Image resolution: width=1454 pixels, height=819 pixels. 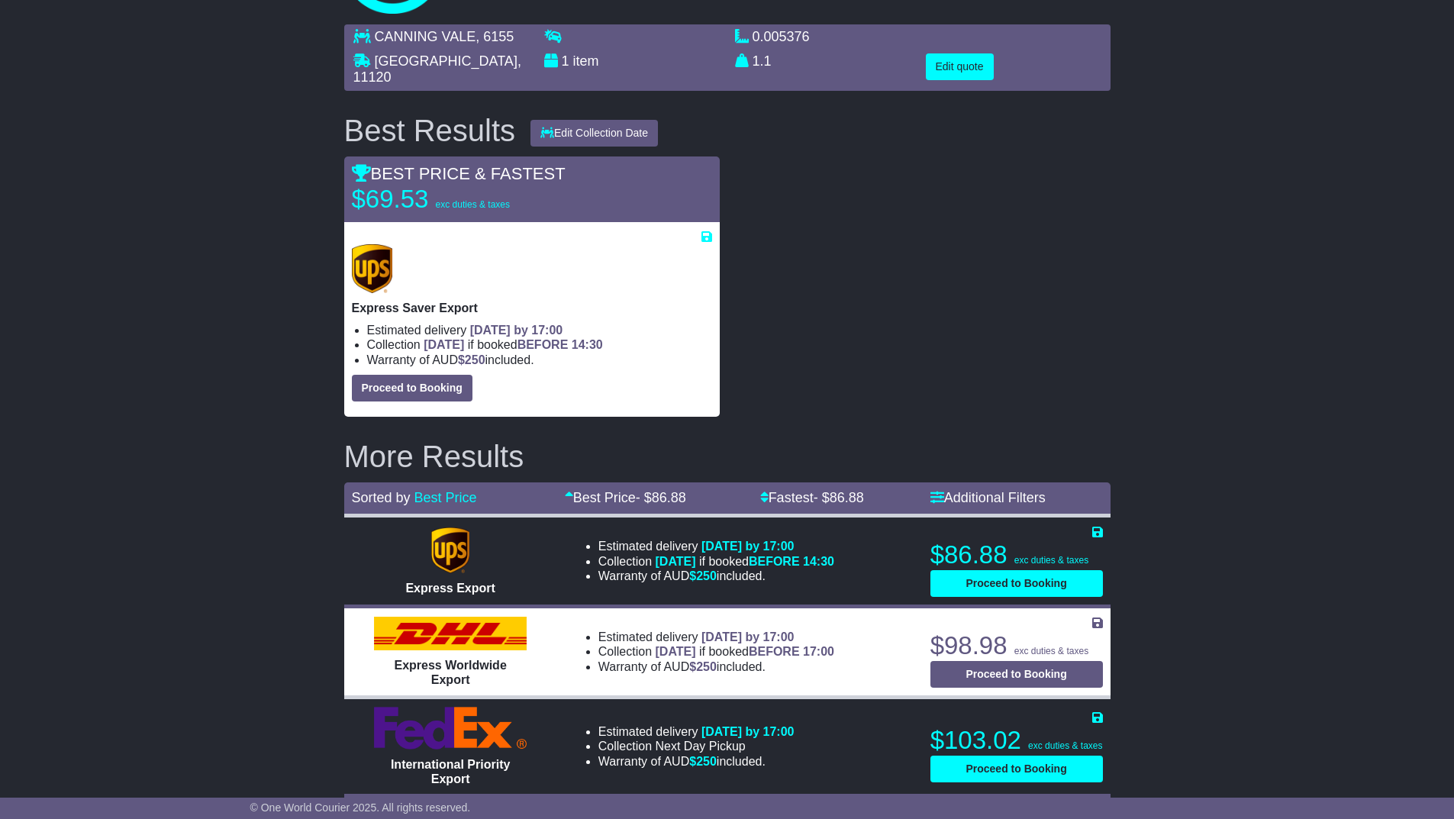 I want to click on span: item, so click(x=586, y=61).